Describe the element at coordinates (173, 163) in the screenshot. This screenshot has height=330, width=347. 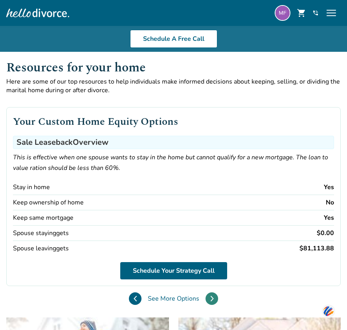
I see `p: This is effective when one spouse wants to stay in the home but cannot qualify for a new mortgage...` at that location.